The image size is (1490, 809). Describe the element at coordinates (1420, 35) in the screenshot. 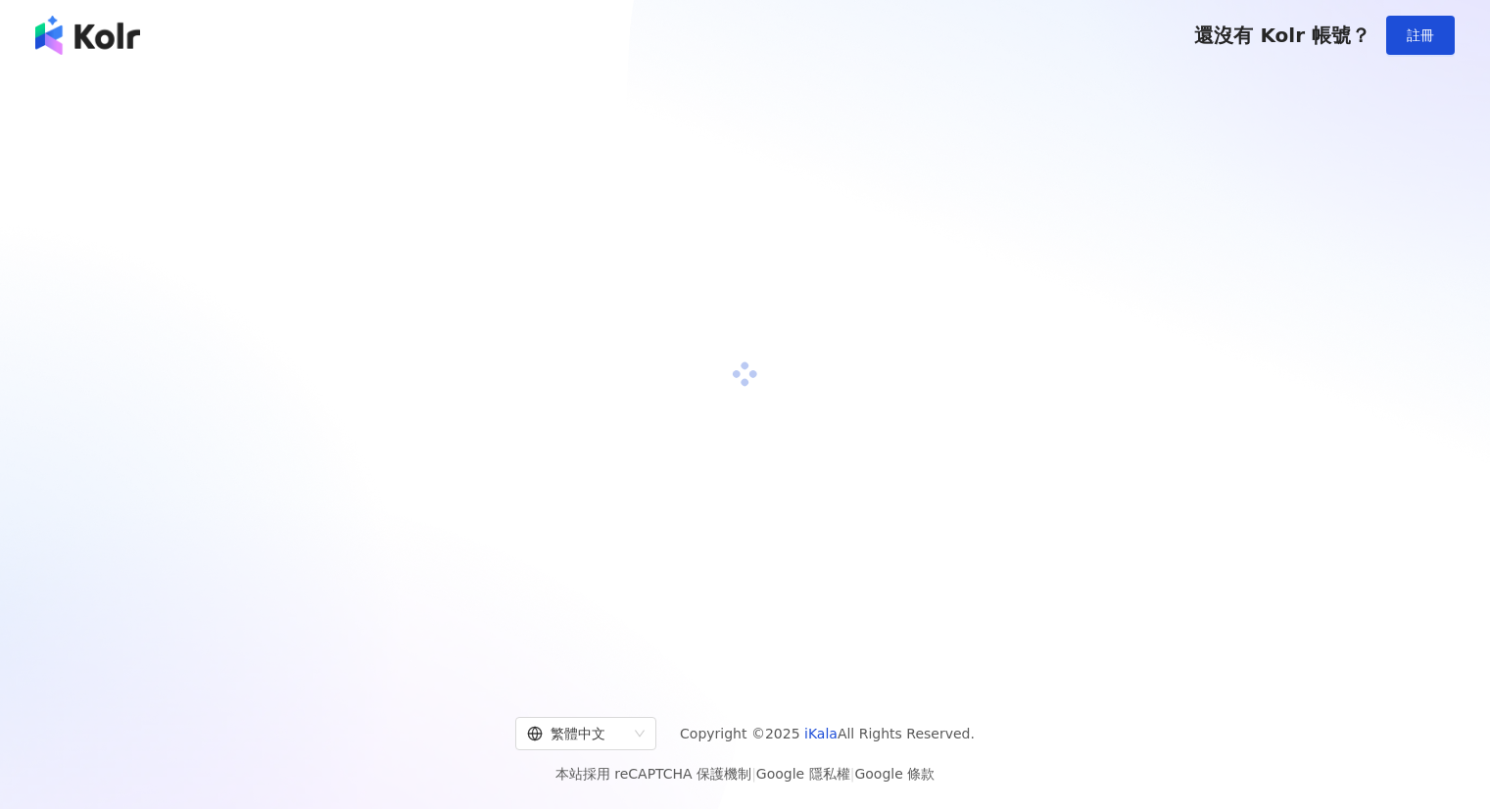

I see `button: 註冊` at that location.